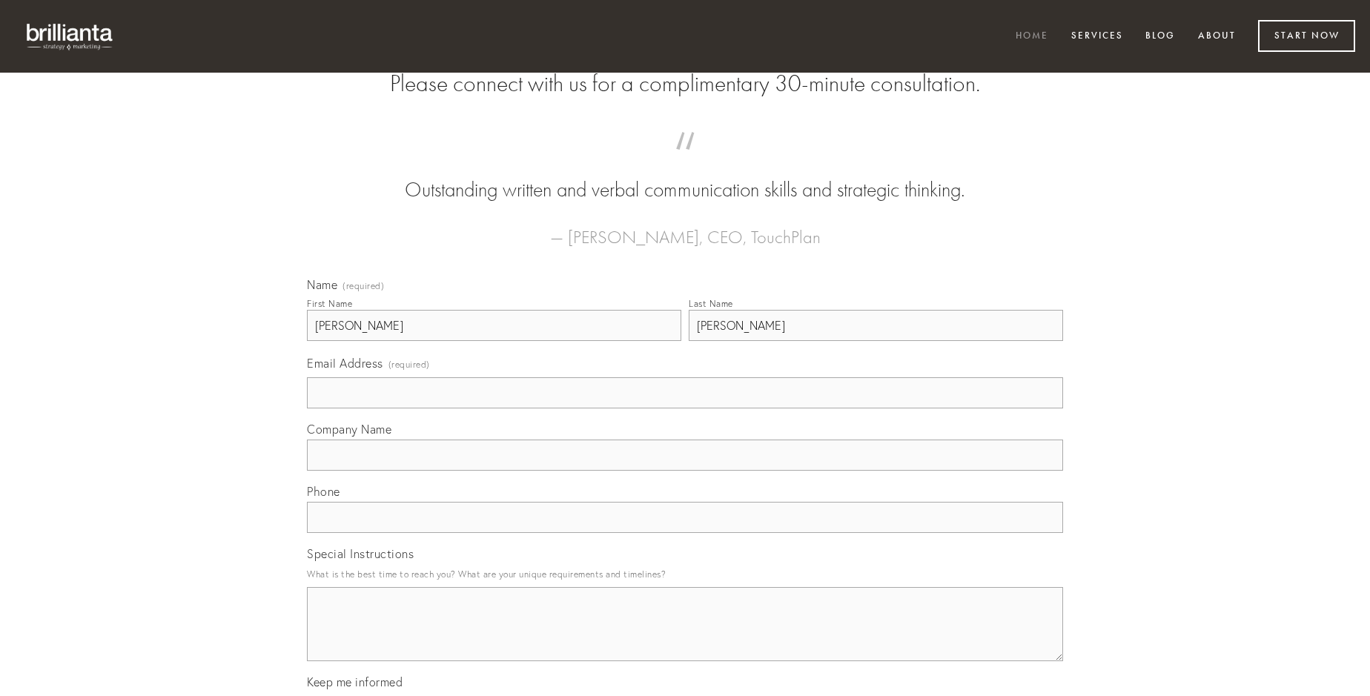  I want to click on a: Services, so click(1097, 36).